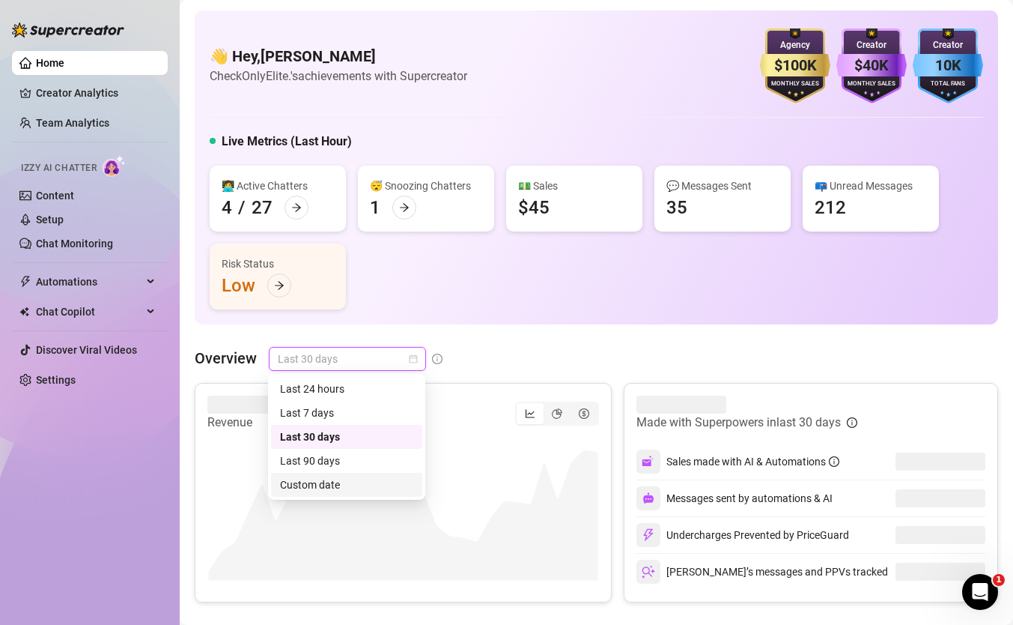 This screenshot has height=625, width=1013. I want to click on div: Sales made with AI & Automations, so click(753, 461).